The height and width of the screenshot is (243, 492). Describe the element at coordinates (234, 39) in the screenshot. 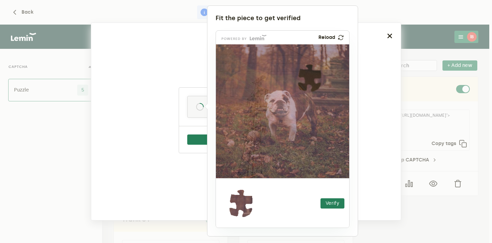

I see `p: powered by` at that location.